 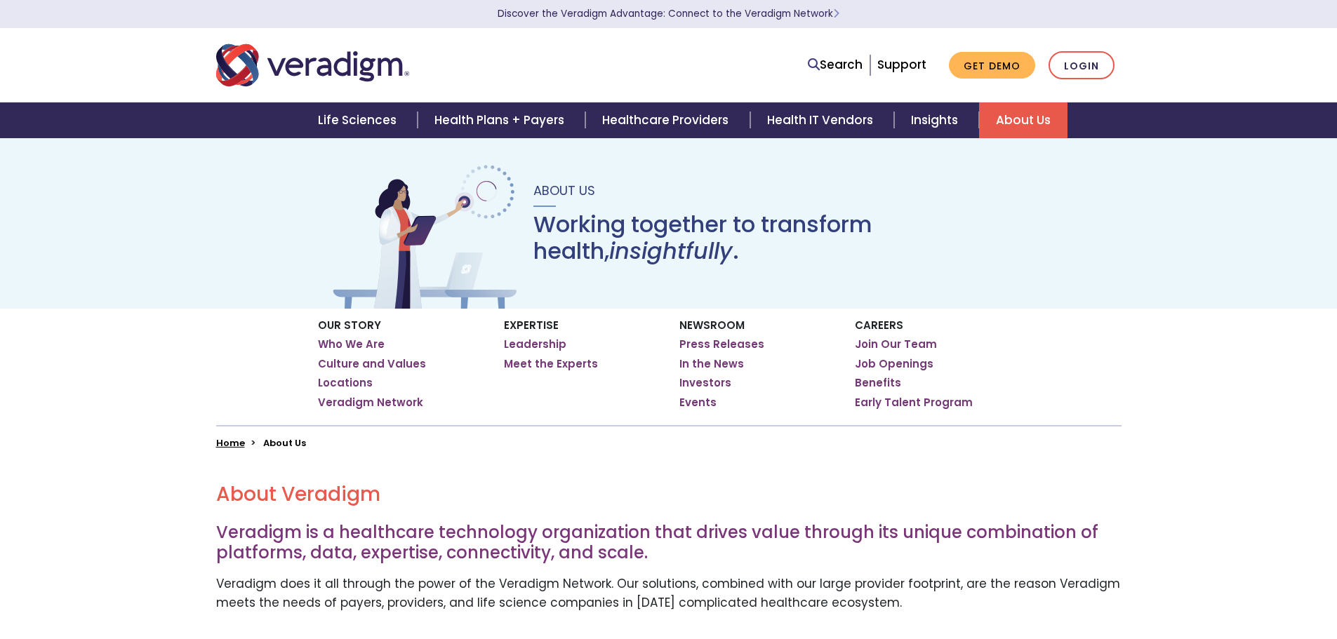 I want to click on a: Insights, so click(x=936, y=120).